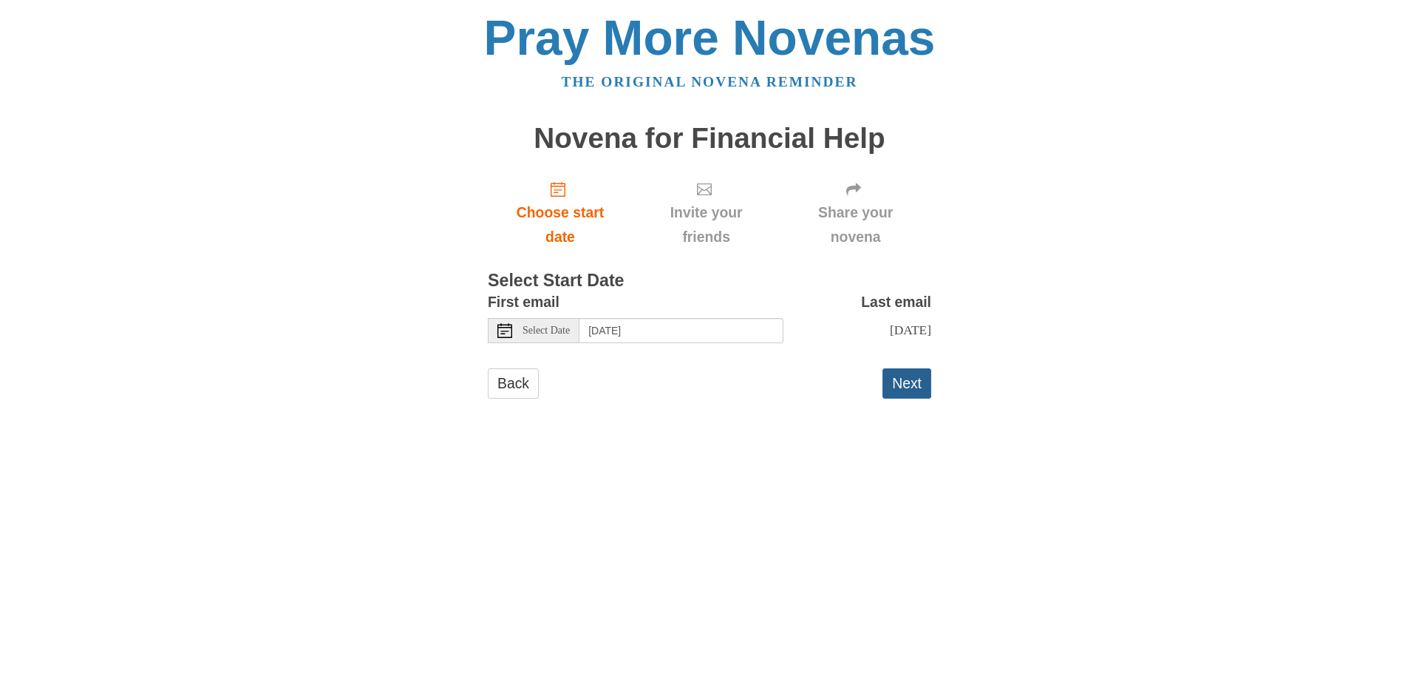 The height and width of the screenshot is (699, 1419). Describe the element at coordinates (523, 302) in the screenshot. I see `label: First email` at that location.